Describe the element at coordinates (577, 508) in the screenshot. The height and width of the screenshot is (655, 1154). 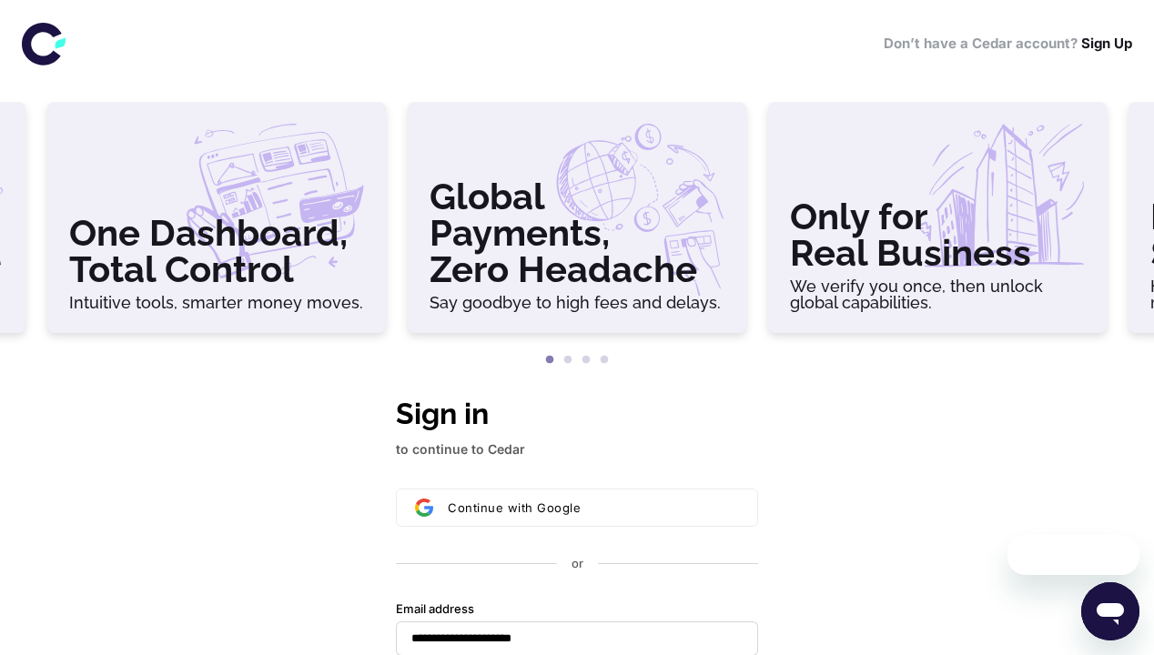
I see `button: Sign in with GoogleContinue with Google` at that location.